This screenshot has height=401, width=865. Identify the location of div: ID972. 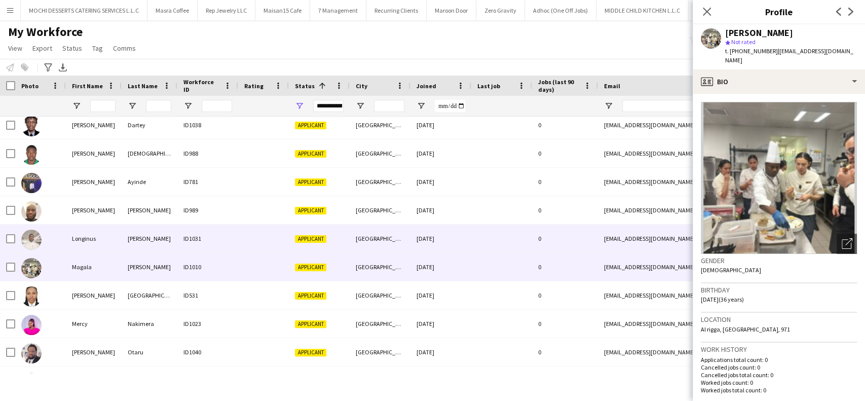
(208, 380).